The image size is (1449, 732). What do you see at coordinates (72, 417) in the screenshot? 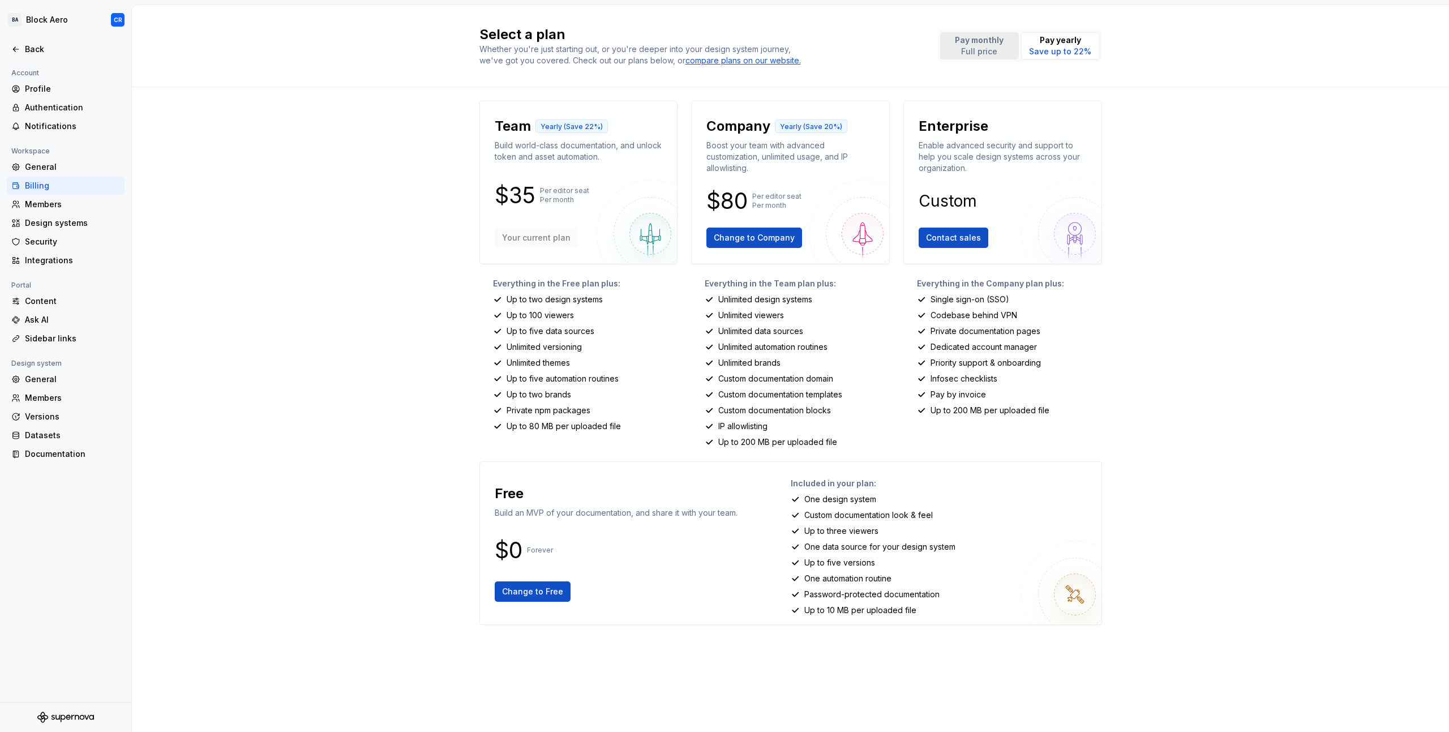
I see `div: Versions` at bounding box center [72, 417].